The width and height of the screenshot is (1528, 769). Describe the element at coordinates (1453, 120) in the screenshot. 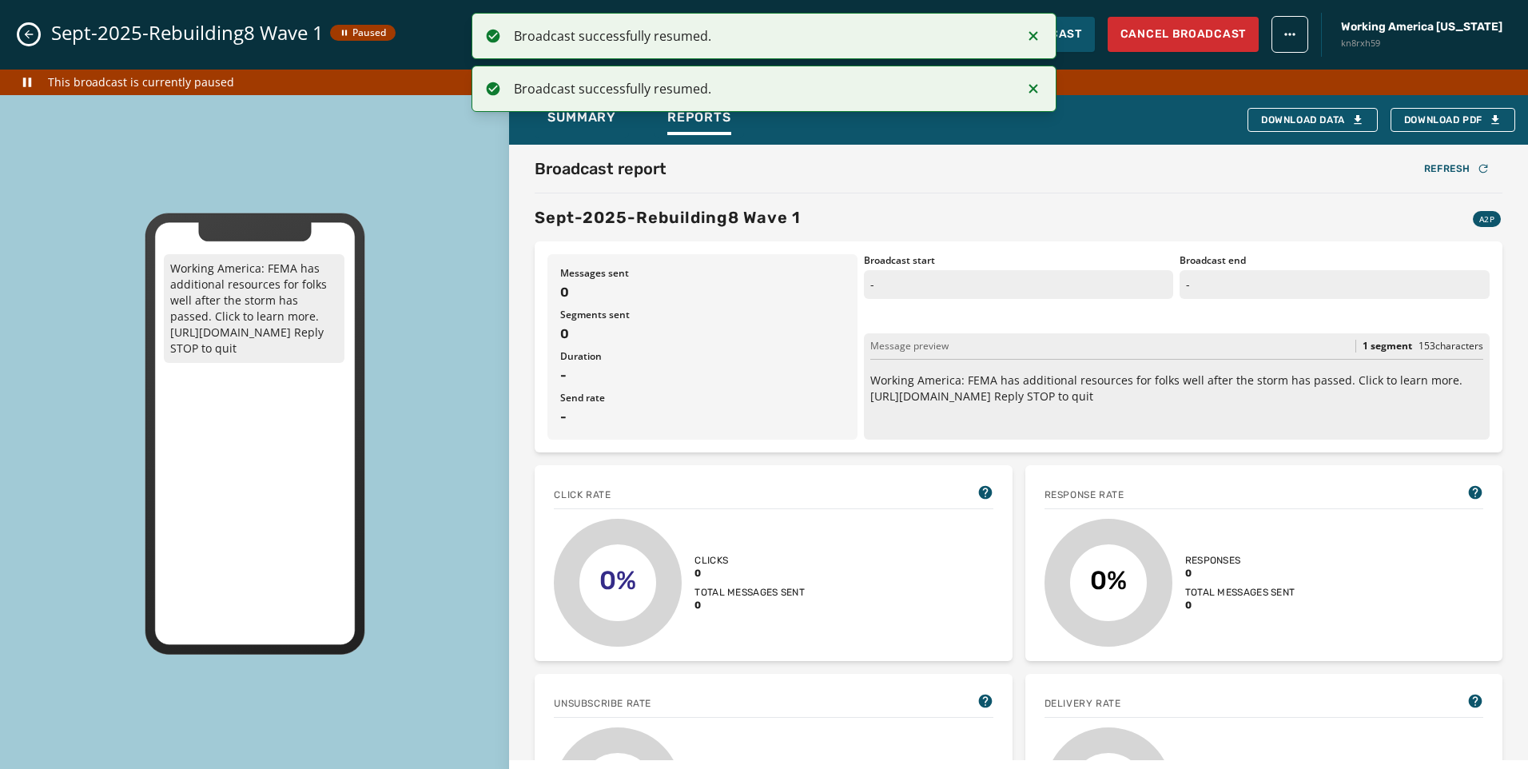

I see `span: Download PDF` at that location.